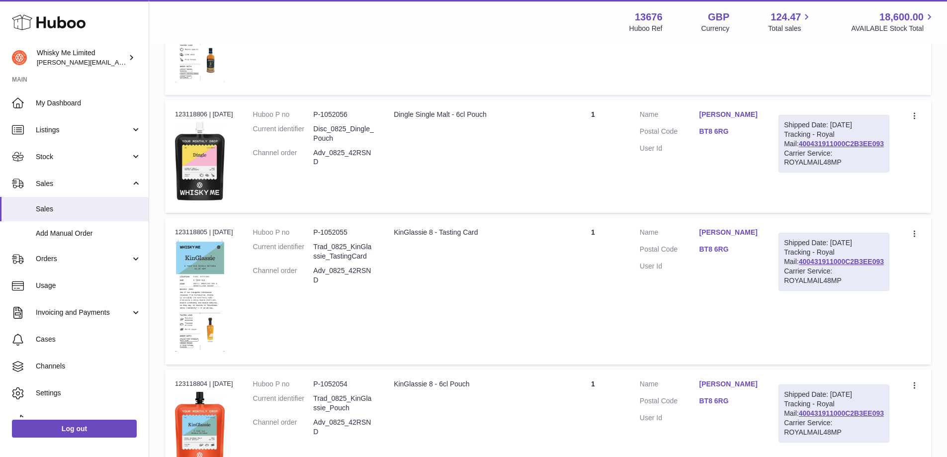 This screenshot has height=457, width=947. What do you see at coordinates (83, 258) in the screenshot?
I see `span: Orders` at bounding box center [83, 258].